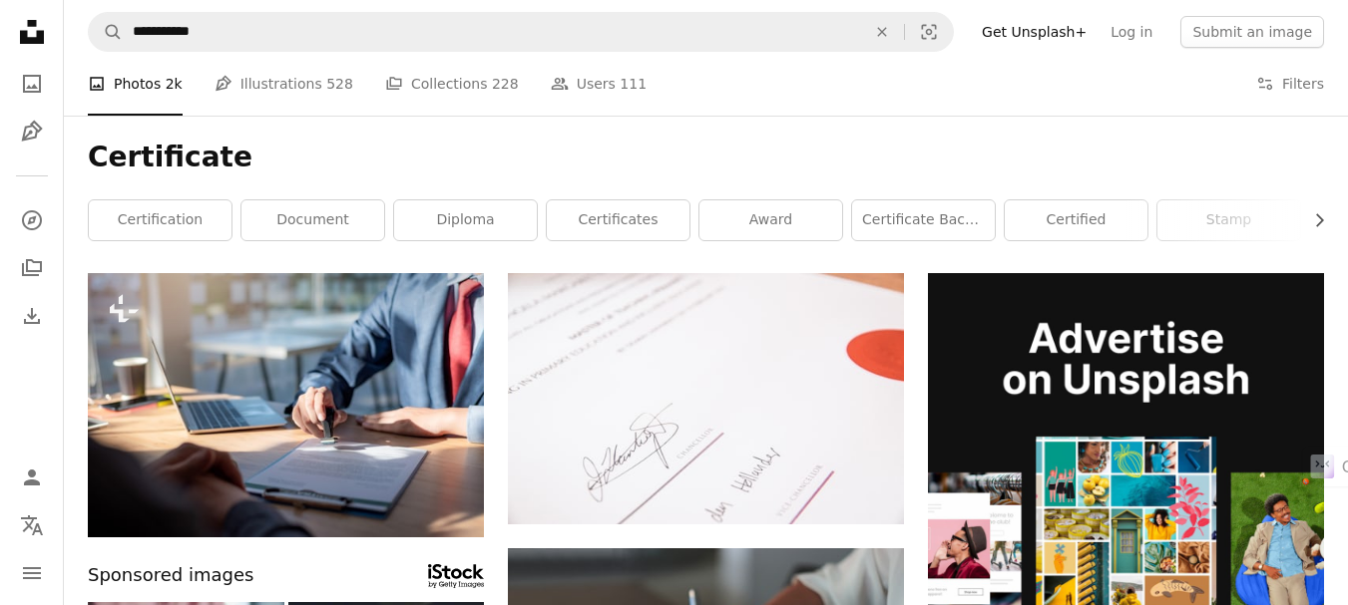 The height and width of the screenshot is (605, 1348). Describe the element at coordinates (32, 268) in the screenshot. I see `a: Collections` at that location.